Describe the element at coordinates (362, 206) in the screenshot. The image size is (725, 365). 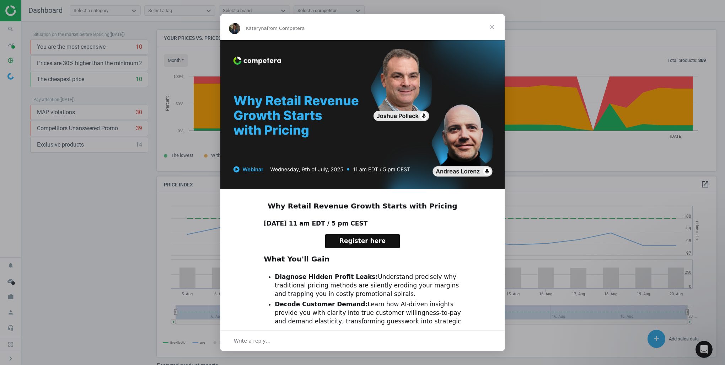
I see `b: Why Retail Revenue Growth Starts with Pricing` at that location.